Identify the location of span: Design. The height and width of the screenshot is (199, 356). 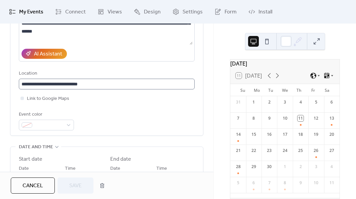
(152, 12).